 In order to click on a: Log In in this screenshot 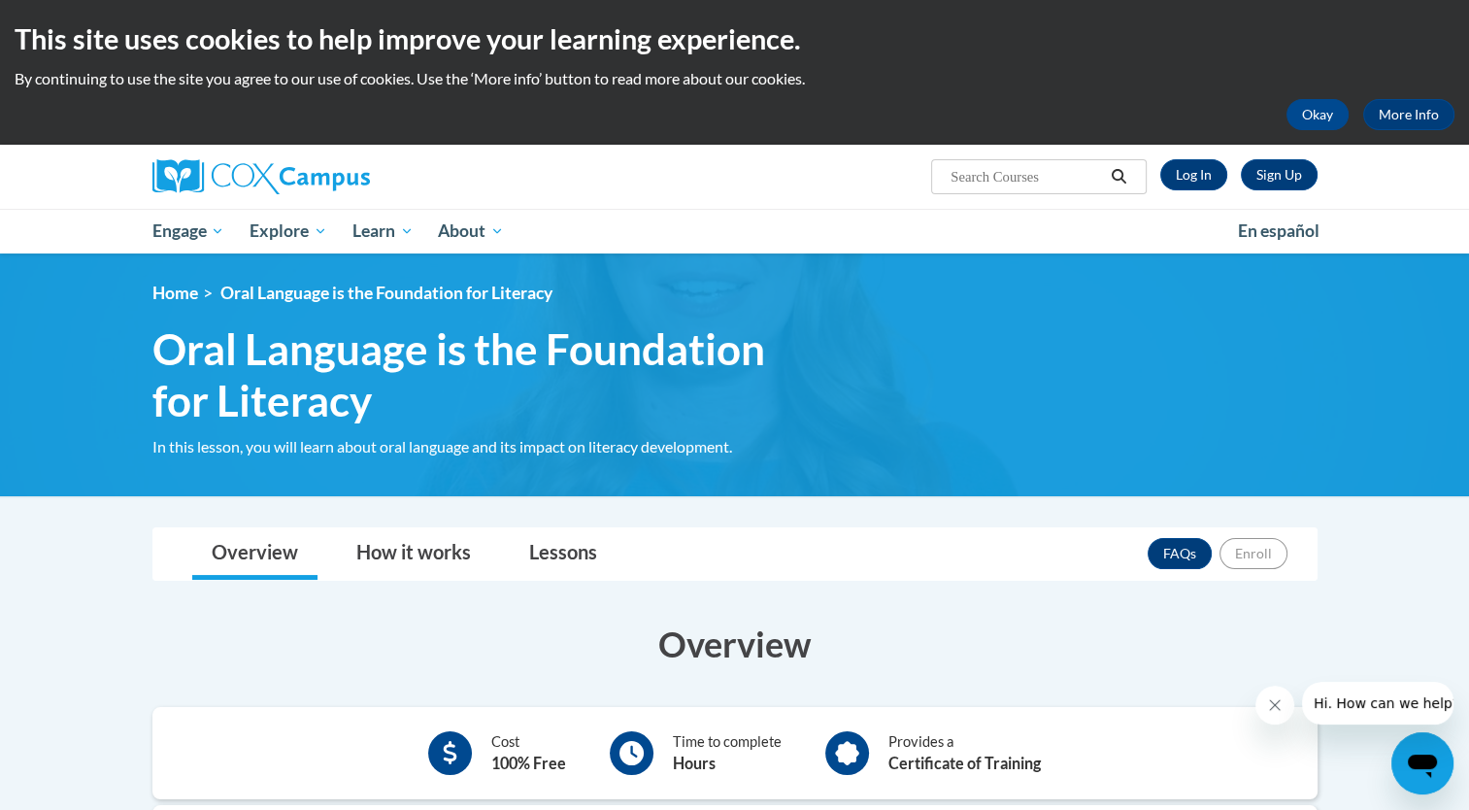, I will do `click(1193, 175)`.